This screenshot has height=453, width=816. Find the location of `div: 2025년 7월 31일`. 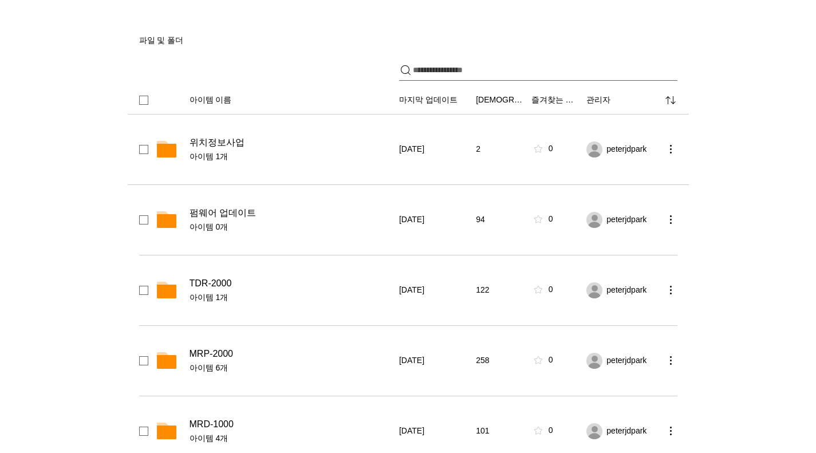

div: 2025년 7월 31일 is located at coordinates (434, 149).